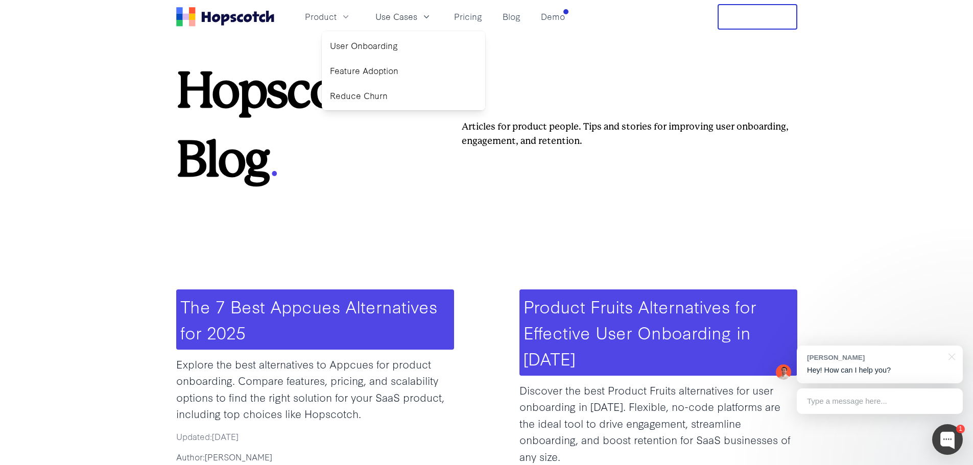 This screenshot has width=973, height=465. What do you see at coordinates (621, 134) in the screenshot?
I see `h2: Articles for product people. Tips and stories for improving user onboarding, engagement, and rete...` at bounding box center [621, 134].